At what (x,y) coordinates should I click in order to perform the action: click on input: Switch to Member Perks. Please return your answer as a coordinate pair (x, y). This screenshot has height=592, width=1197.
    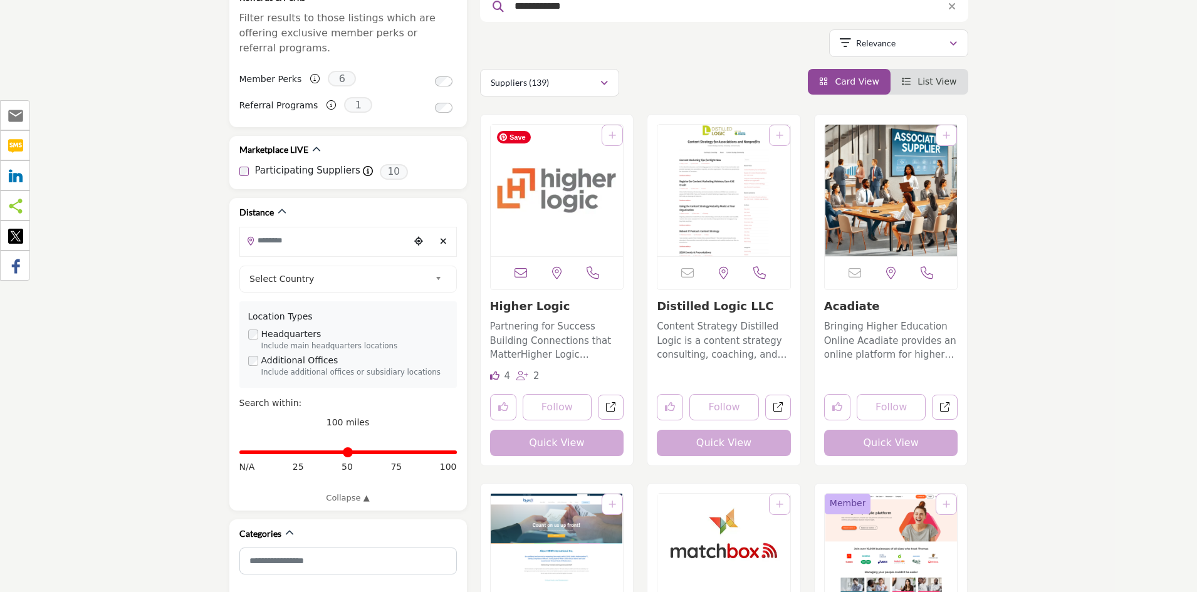
    Looking at the image, I should click on (444, 81).